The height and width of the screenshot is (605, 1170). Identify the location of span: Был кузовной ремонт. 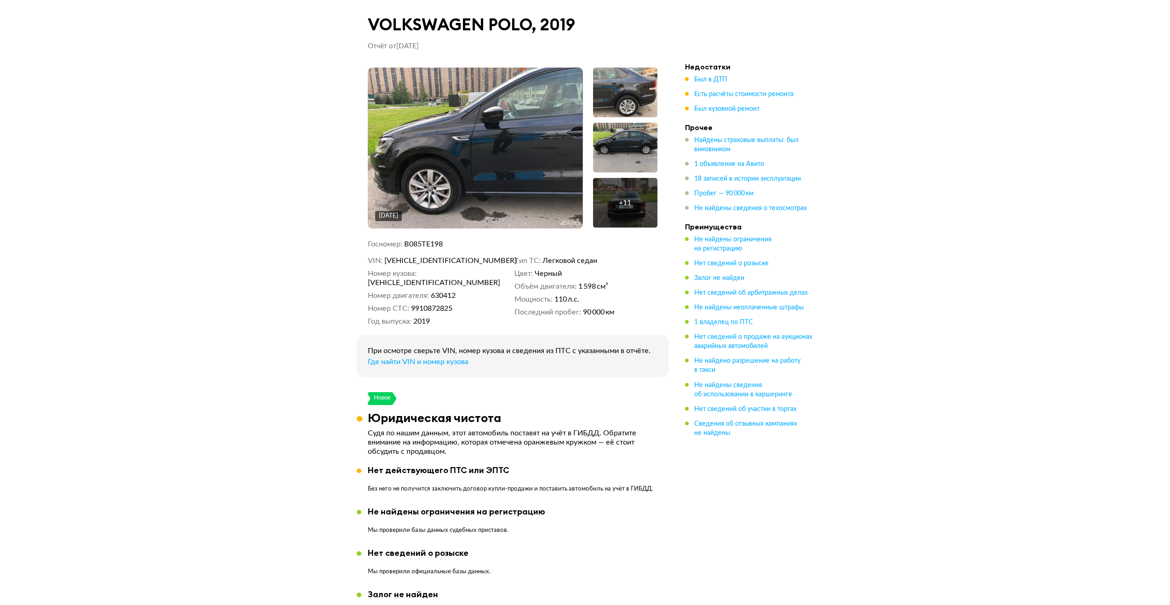
(727, 109).